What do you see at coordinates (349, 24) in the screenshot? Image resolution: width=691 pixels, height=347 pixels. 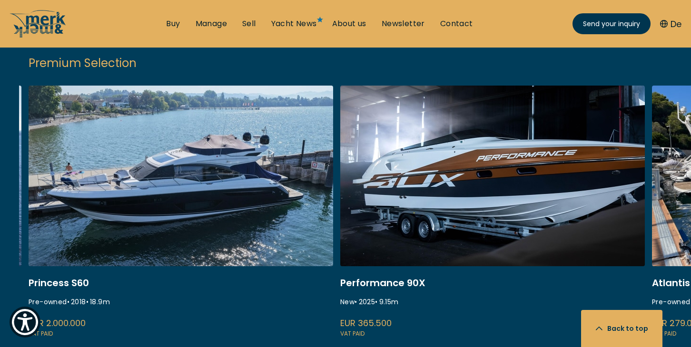 I see `a: About us` at bounding box center [349, 24].